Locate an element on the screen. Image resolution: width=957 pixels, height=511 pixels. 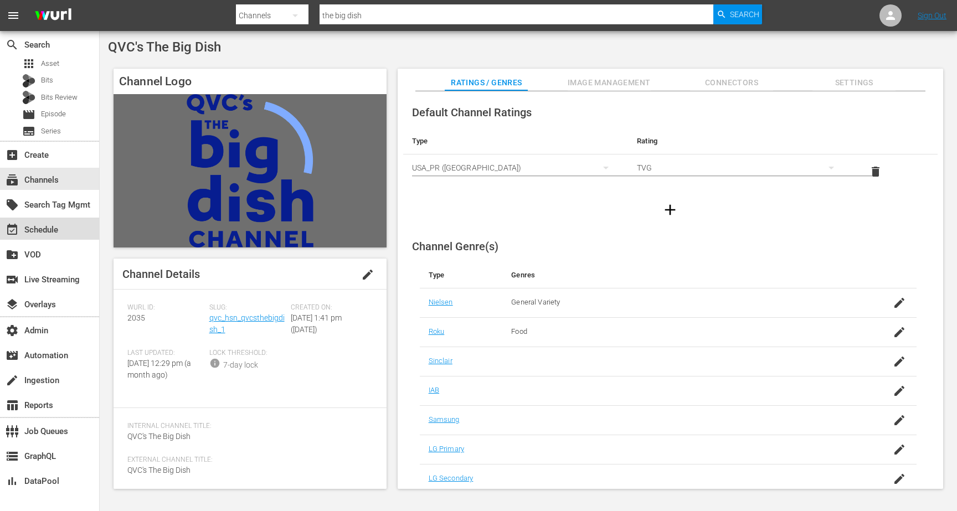
a: Roku is located at coordinates (436, 331).